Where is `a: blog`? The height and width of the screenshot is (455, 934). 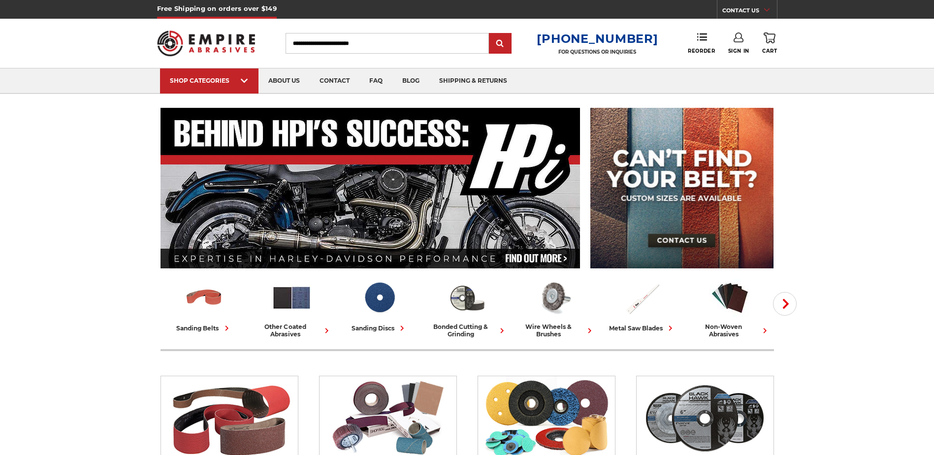
a: blog is located at coordinates (411, 81).